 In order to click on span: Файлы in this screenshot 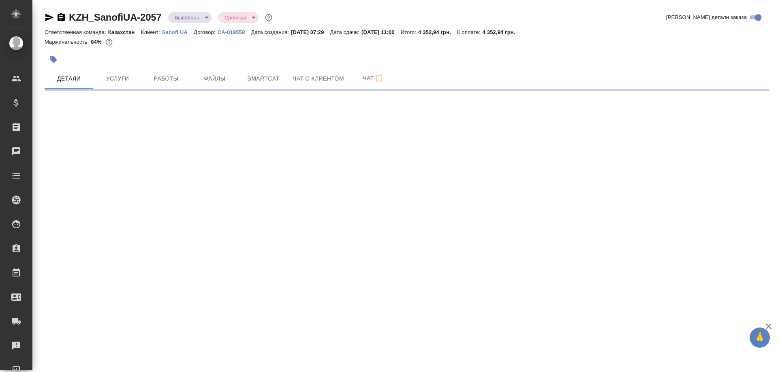, I will do `click(215, 79)`.